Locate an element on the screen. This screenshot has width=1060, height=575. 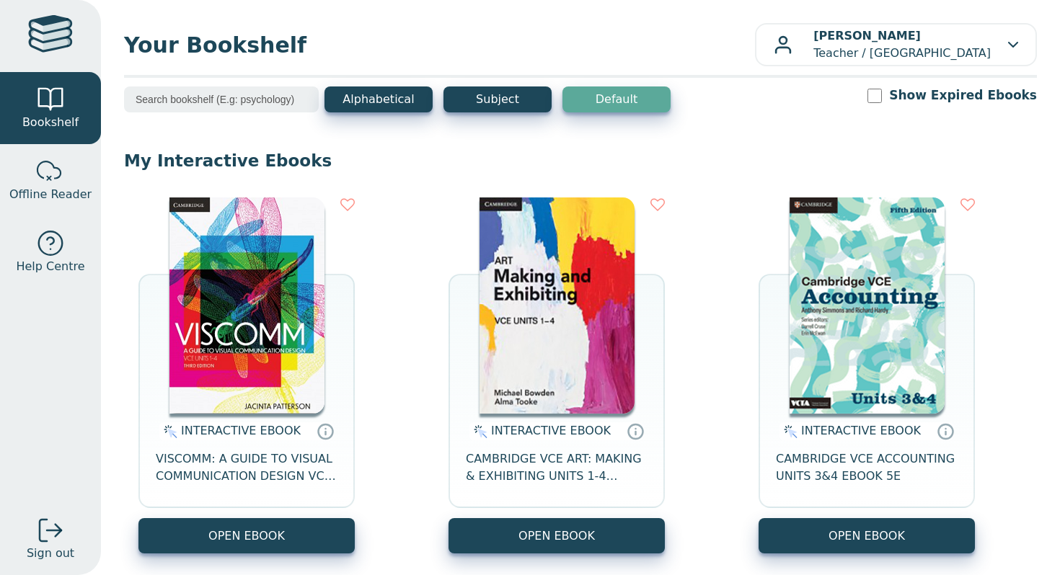
span: CAMBRIDGE VCE ACCOUNTING UNITS 3&4 EBOOK 5E is located at coordinates (867, 468).